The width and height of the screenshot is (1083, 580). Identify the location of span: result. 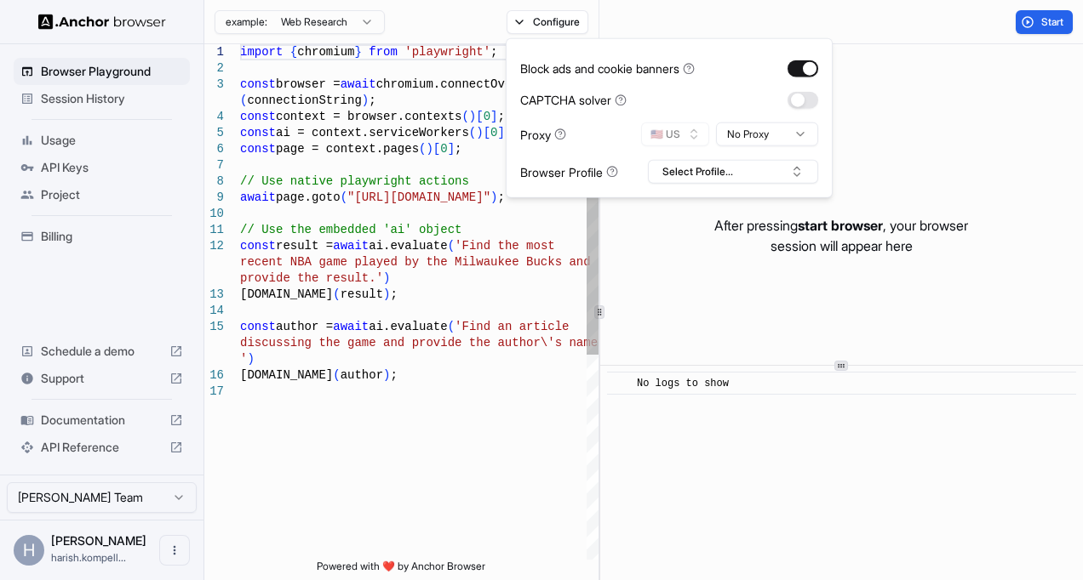
(362, 294).